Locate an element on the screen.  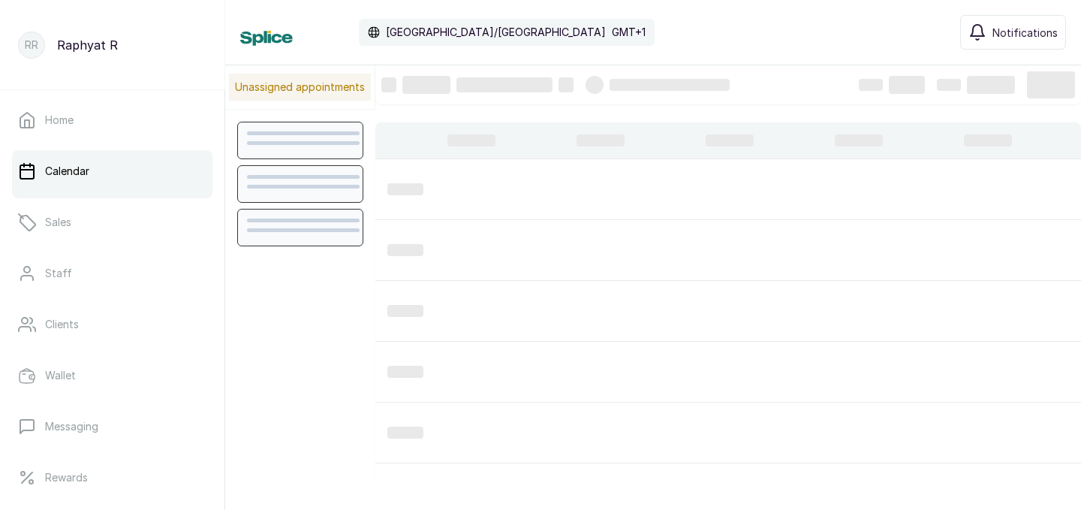
a: Messaging is located at coordinates (112, 426).